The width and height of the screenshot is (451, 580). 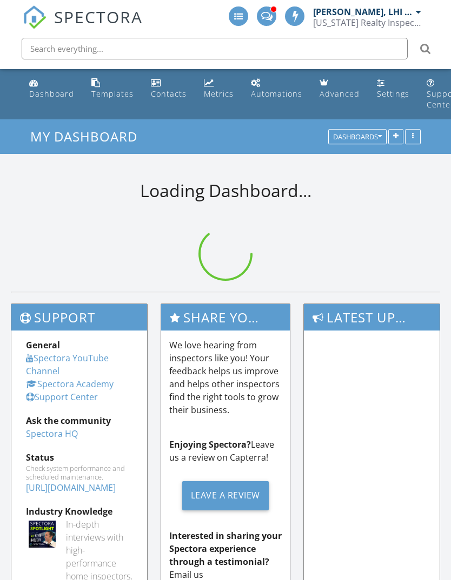 I want to click on input: Search everything..., so click(x=215, y=49).